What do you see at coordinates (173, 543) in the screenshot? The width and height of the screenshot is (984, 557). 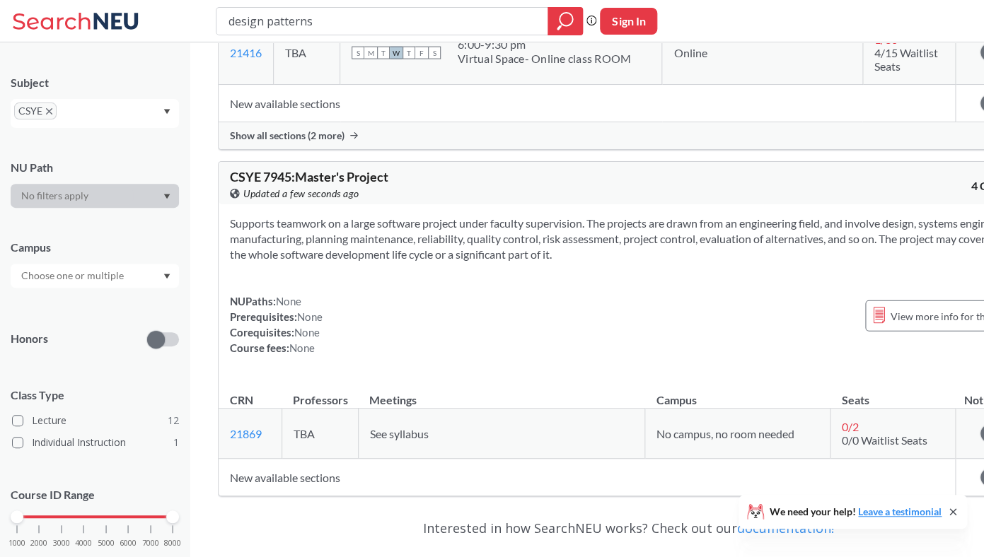 I see `span: 8000` at bounding box center [173, 543].